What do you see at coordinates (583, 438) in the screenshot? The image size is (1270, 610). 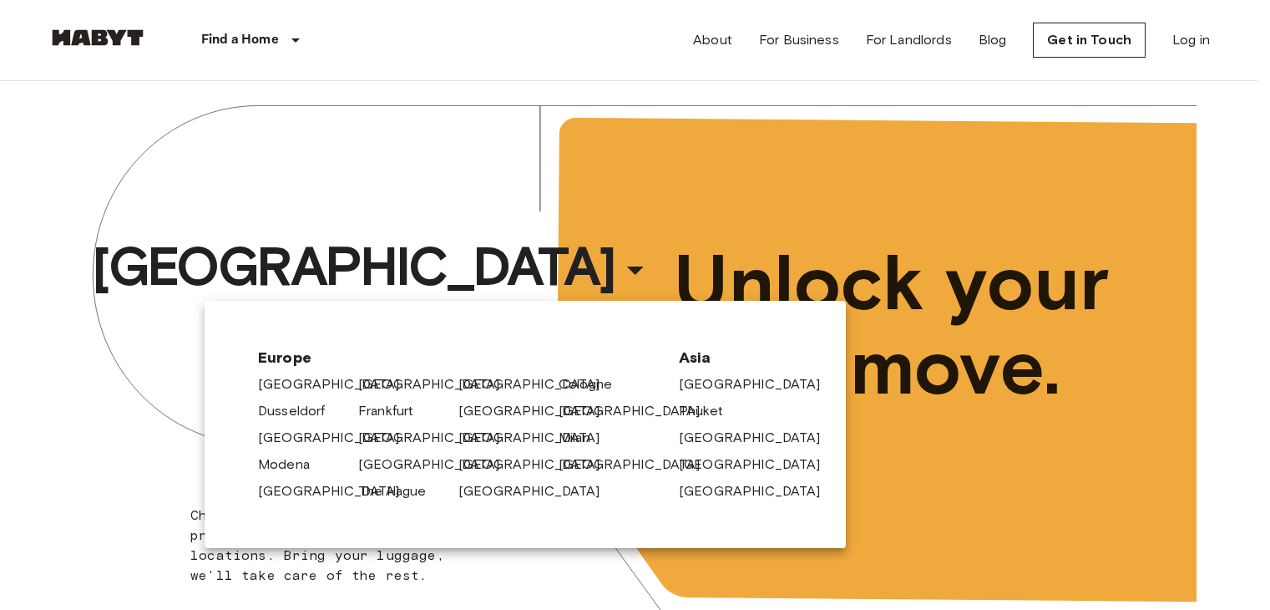 I see `a: Milan` at bounding box center [583, 438].